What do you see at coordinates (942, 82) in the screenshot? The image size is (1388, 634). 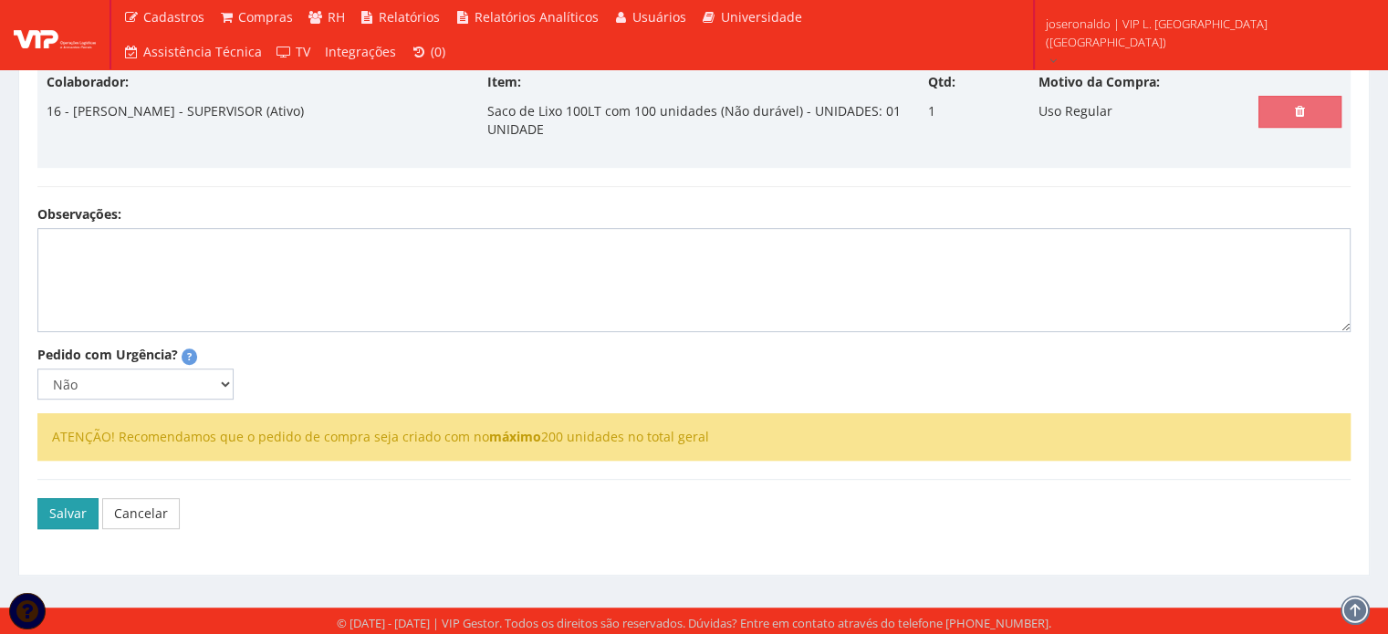 I see `label: Qtd:` at bounding box center [942, 82].